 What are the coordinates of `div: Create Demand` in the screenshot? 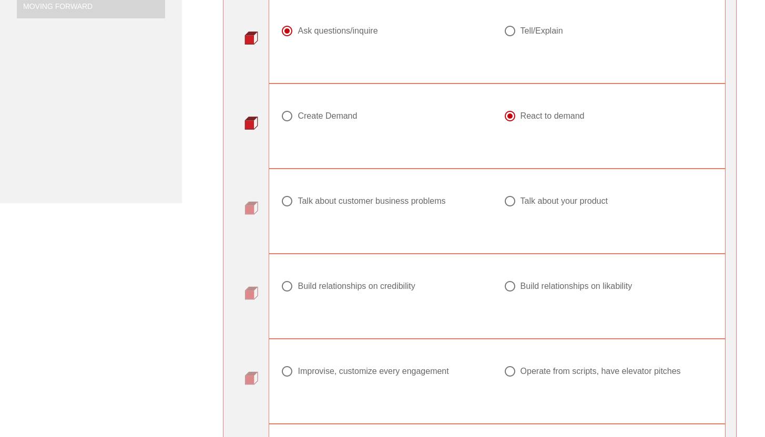 It's located at (327, 116).